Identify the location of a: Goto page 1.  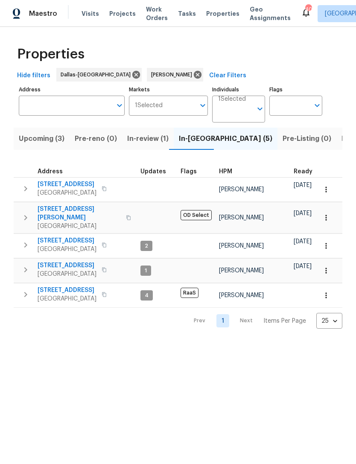
(223, 321).